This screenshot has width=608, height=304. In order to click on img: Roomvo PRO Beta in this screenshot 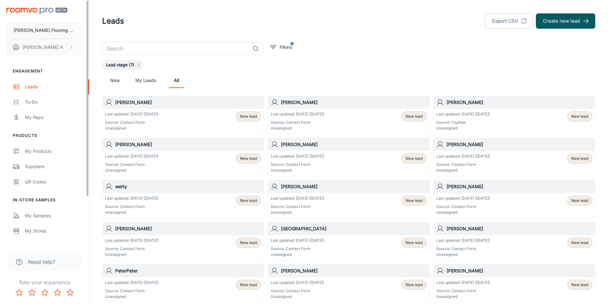, I will do `click(37, 11)`.